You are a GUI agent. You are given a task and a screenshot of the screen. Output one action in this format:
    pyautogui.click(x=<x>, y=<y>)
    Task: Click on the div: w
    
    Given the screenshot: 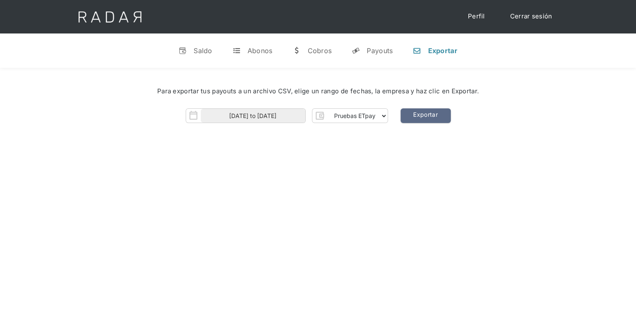 What is the action you would take?
    pyautogui.click(x=296, y=51)
    